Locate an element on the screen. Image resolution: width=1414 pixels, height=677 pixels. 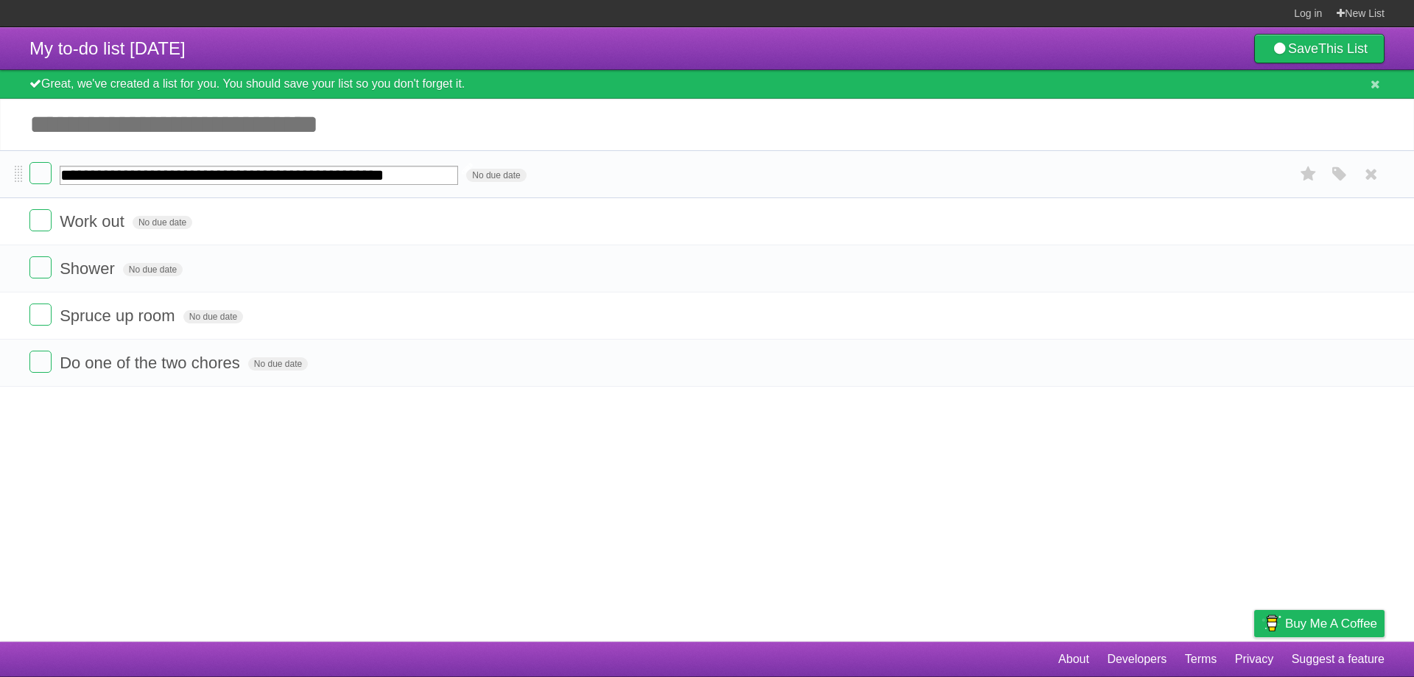
img: Buy me a coffee is located at coordinates (1271, 623).